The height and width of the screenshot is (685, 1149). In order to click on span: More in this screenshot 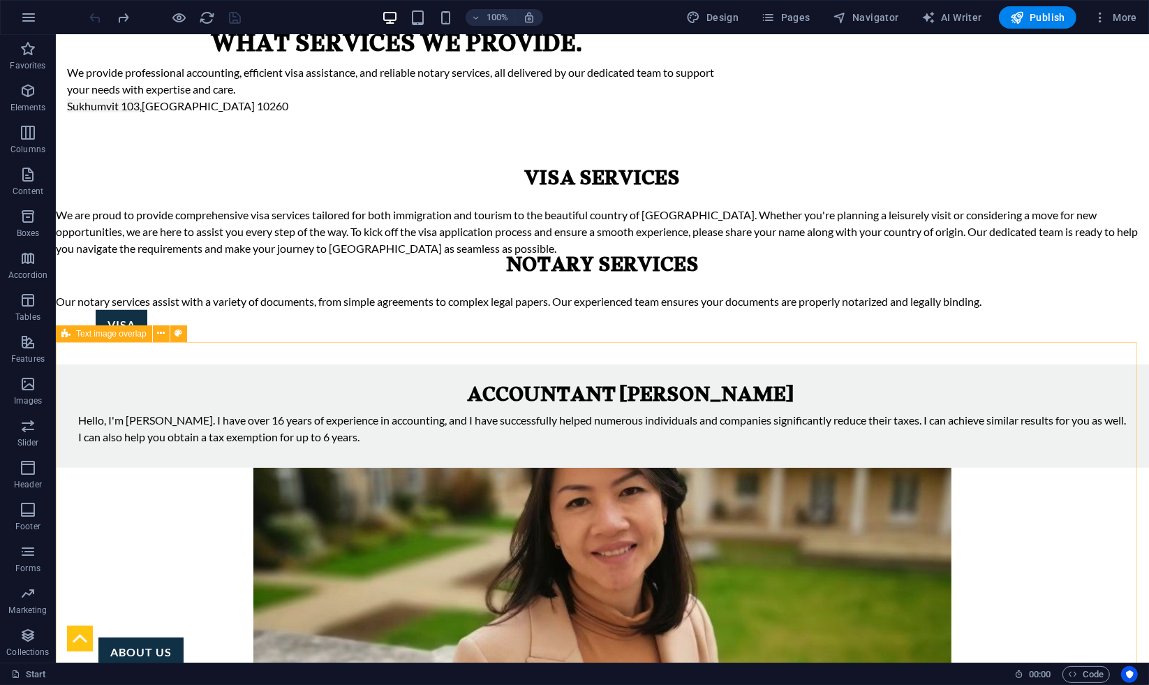, I will do `click(1114, 17)`.